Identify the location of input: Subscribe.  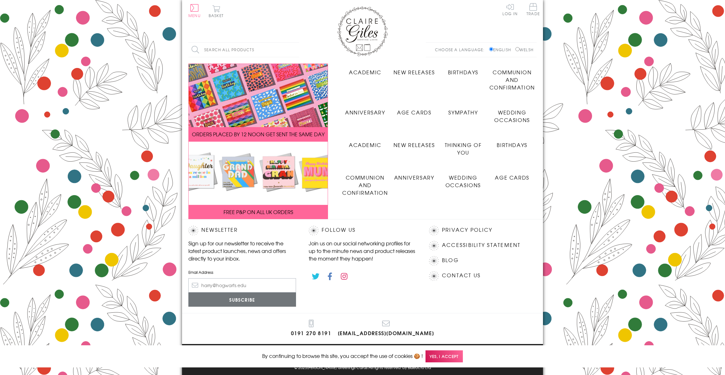
(242, 300).